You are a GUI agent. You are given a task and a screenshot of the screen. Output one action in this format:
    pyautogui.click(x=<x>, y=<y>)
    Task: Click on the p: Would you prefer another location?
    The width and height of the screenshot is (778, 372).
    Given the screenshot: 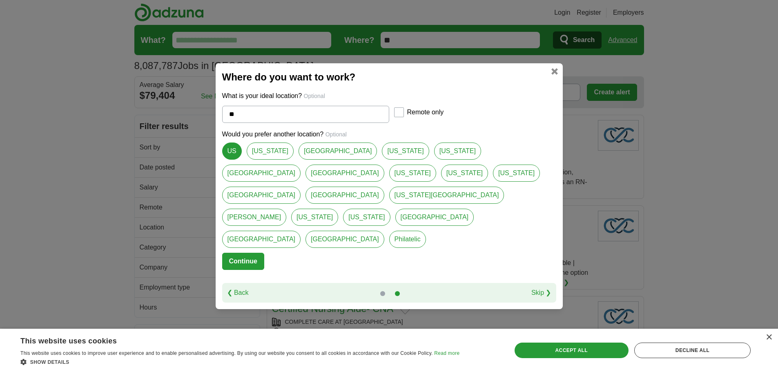 What is the action you would take?
    pyautogui.click(x=389, y=134)
    